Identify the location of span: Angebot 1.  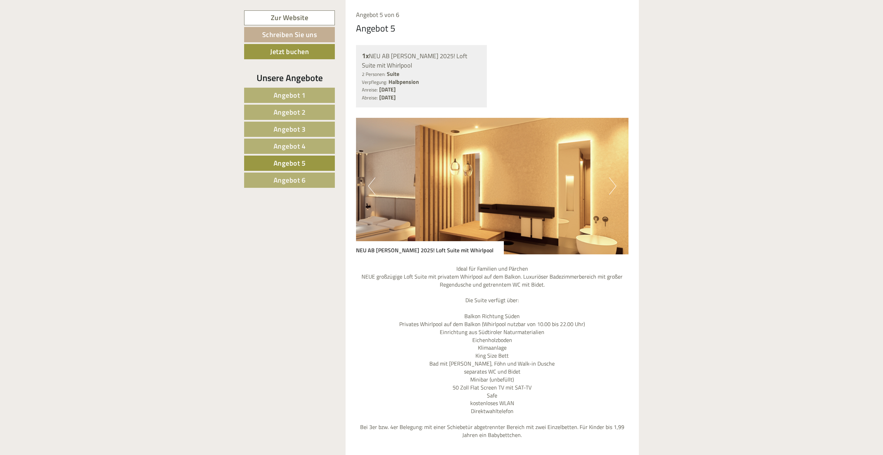
(290, 95).